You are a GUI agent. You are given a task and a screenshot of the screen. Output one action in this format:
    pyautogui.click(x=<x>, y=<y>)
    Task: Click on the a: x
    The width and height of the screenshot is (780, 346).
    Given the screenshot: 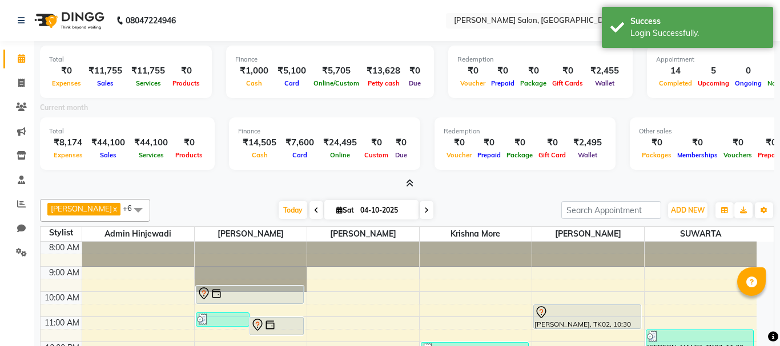 What is the action you would take?
    pyautogui.click(x=114, y=209)
    